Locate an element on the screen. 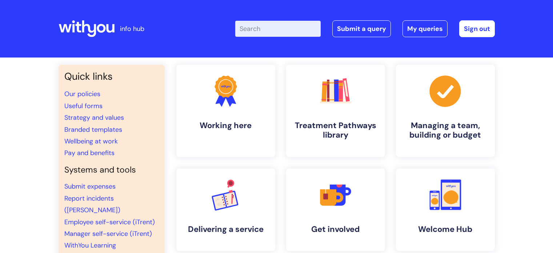 This screenshot has width=553, height=253. a: WithYou Learning is located at coordinates (90, 245).